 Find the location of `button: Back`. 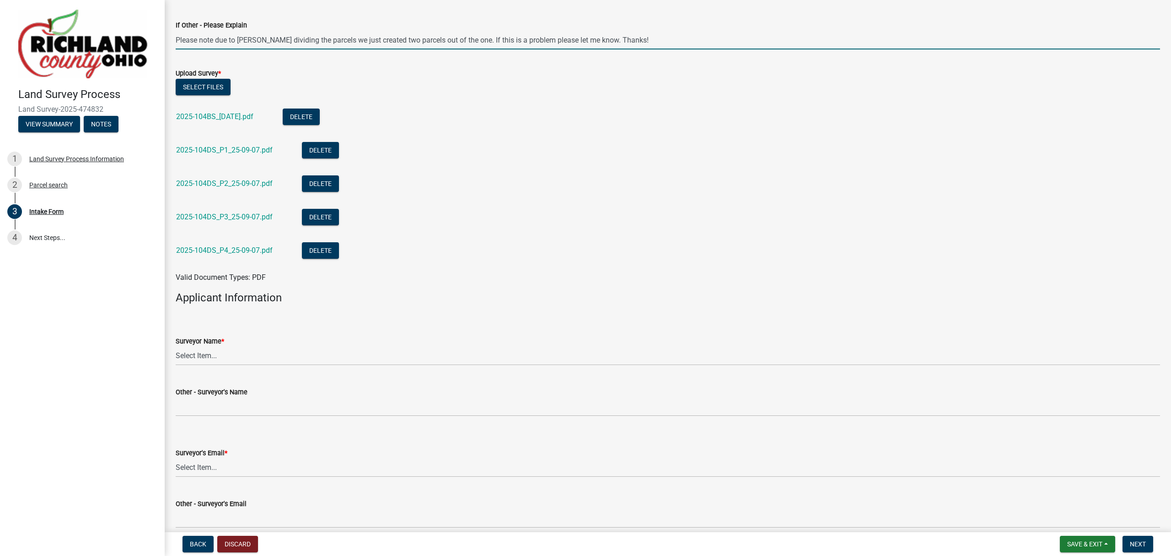

button: Back is located at coordinates (198, 544).